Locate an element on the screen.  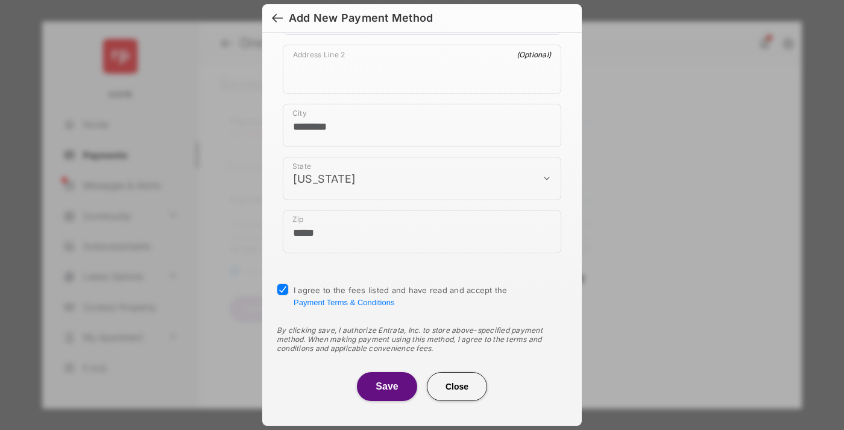
button: Close is located at coordinates (457, 386).